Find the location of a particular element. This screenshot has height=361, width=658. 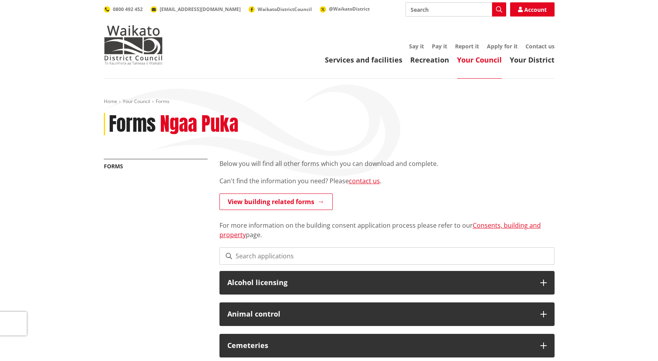

span: 0800 492 452 is located at coordinates (128, 9).